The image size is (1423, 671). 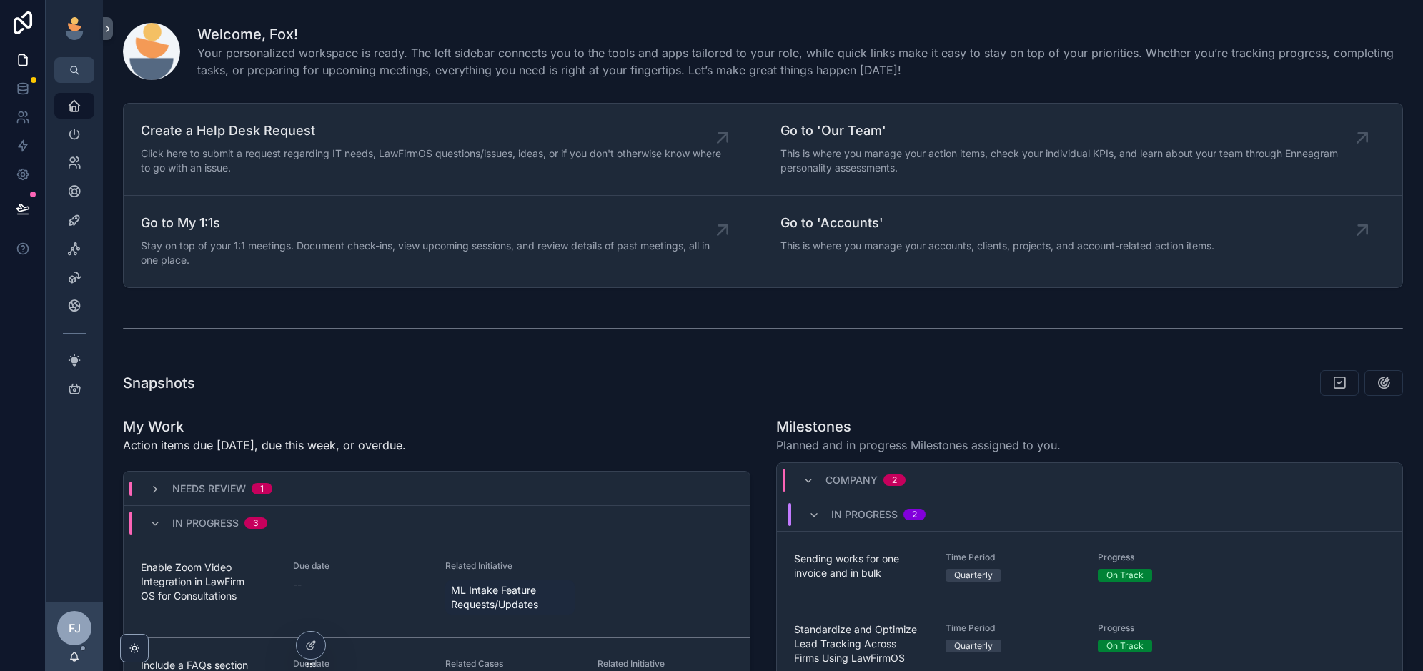 What do you see at coordinates (1072, 131) in the screenshot?
I see `span: Go to 'Our Team'` at bounding box center [1072, 131].